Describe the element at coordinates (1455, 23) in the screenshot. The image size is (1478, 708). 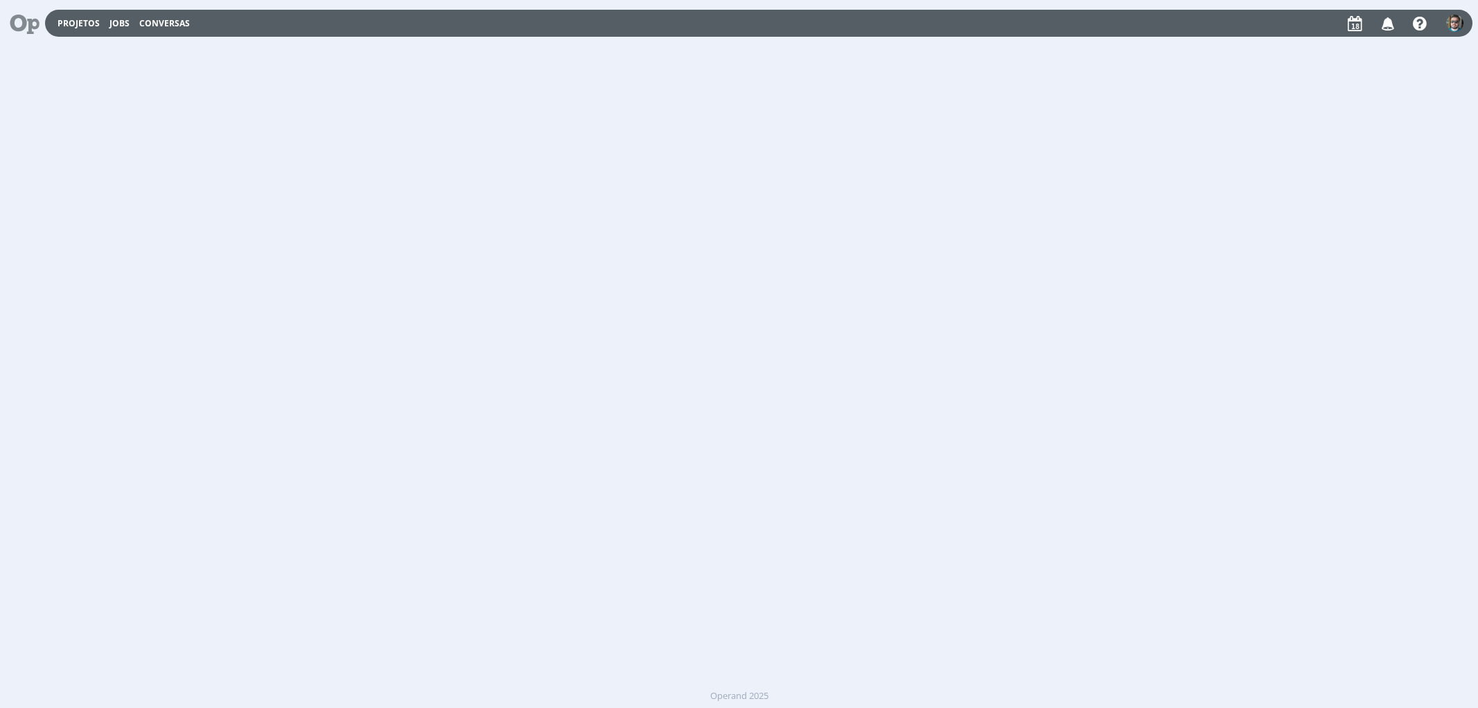
I see `img: R` at that location.